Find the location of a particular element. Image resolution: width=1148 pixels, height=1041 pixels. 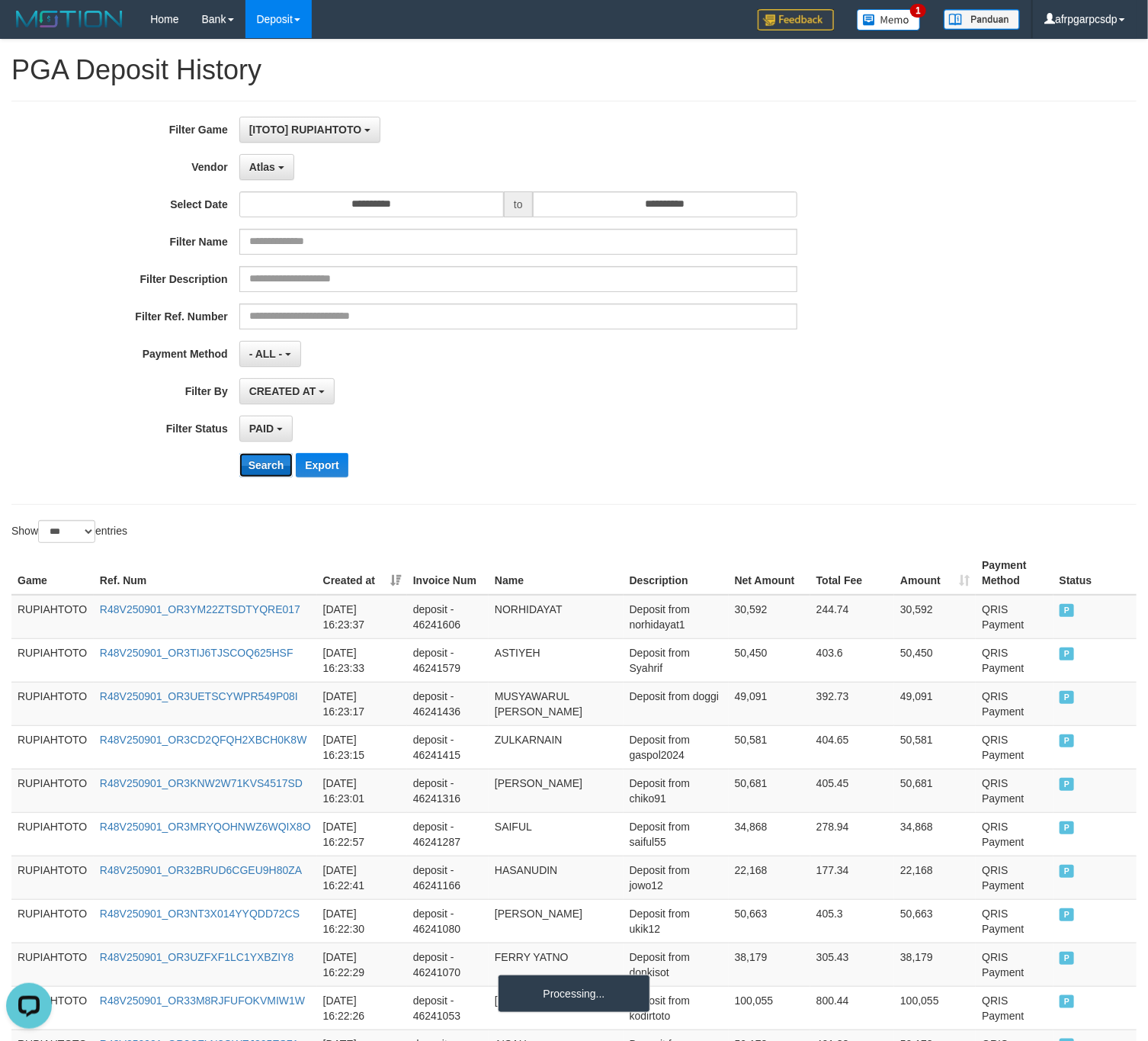

img: Feedback.jpg is located at coordinates (796, 20).